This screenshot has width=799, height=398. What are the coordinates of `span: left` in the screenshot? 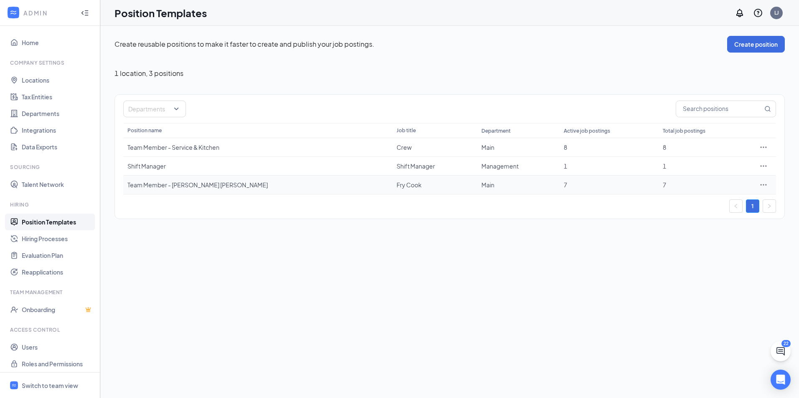 It's located at (736, 206).